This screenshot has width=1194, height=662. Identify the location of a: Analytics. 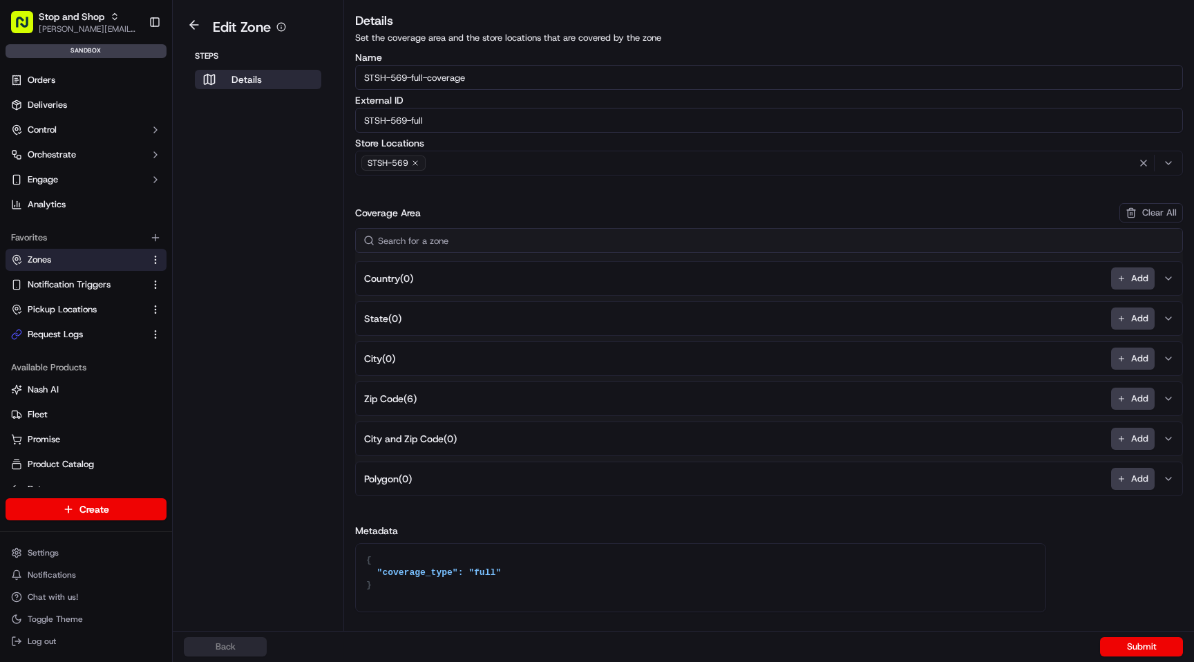
(86, 205).